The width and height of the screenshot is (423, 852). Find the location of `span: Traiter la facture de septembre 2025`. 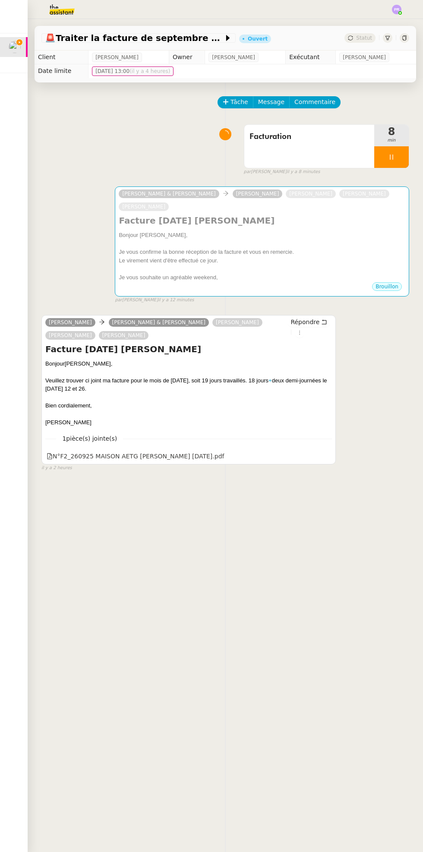

span: Traiter la facture de septembre 2025 is located at coordinates (134, 38).